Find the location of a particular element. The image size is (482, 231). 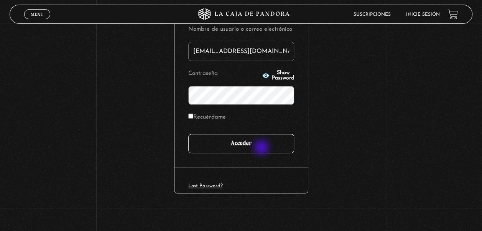

input: Acceder is located at coordinates (241, 143).